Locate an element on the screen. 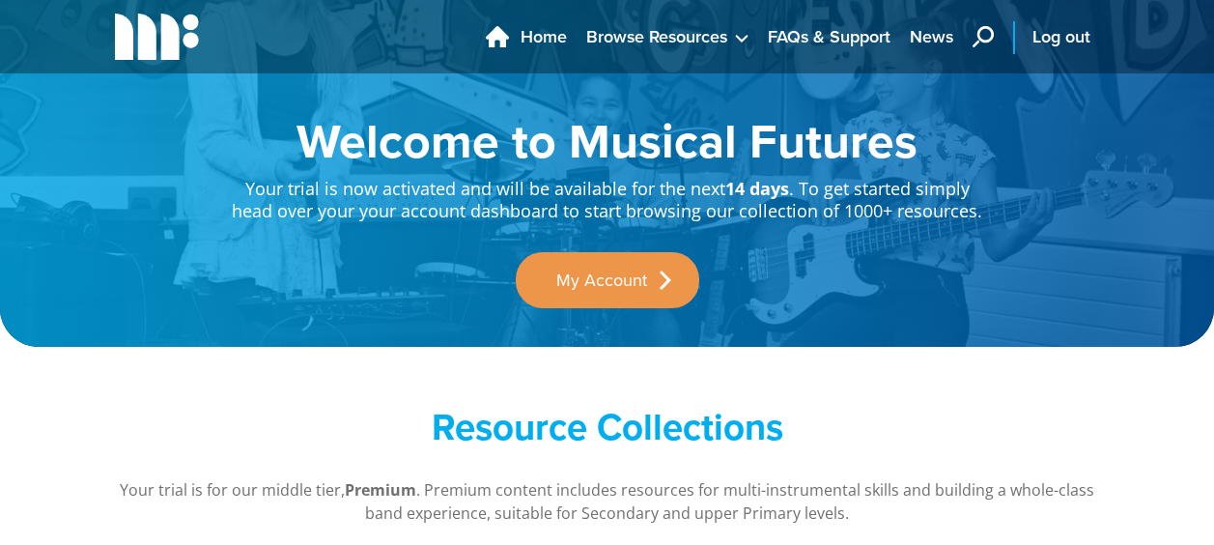  span: FAQs & Support is located at coordinates (828, 37).